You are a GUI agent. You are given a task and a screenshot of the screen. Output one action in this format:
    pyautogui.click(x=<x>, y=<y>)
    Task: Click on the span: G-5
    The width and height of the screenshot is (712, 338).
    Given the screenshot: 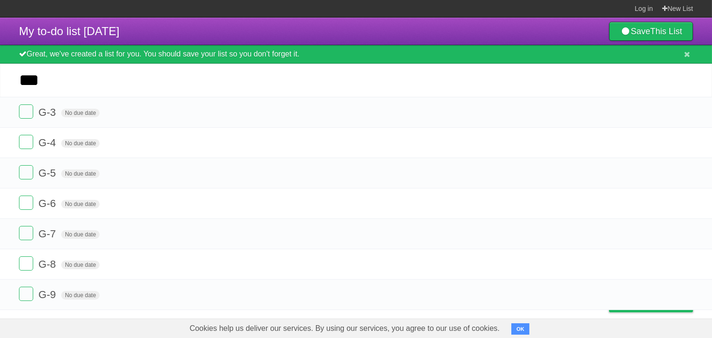 What is the action you would take?
    pyautogui.click(x=48, y=173)
    